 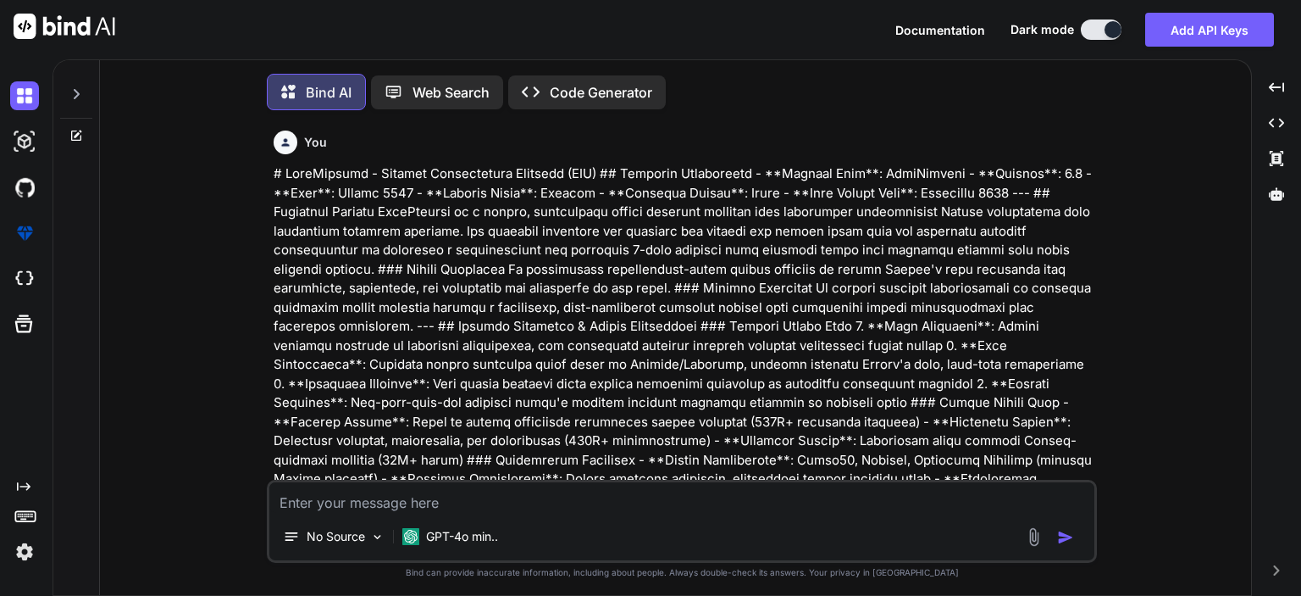 What do you see at coordinates (329, 92) in the screenshot?
I see `p: Bind AI` at bounding box center [329, 92].